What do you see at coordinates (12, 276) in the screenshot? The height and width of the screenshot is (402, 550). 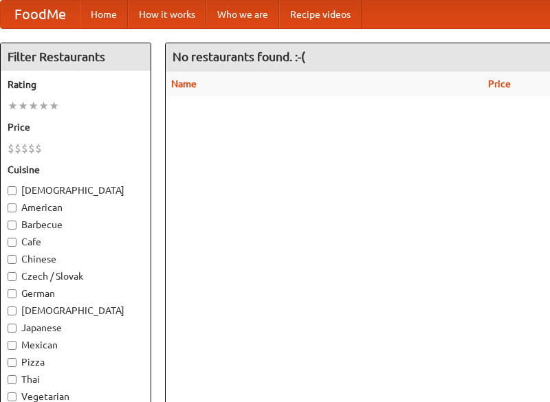 I see `input: Czech / Slovak` at bounding box center [12, 276].